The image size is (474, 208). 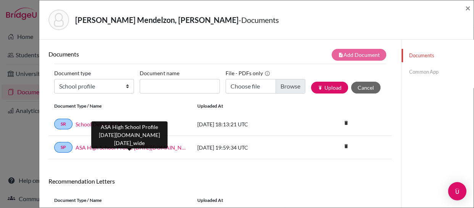 I want to click on i: note_add, so click(x=341, y=55).